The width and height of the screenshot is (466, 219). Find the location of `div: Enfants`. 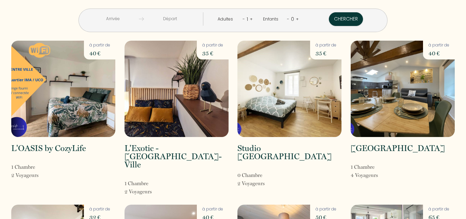

div: Enfants is located at coordinates (272, 19).